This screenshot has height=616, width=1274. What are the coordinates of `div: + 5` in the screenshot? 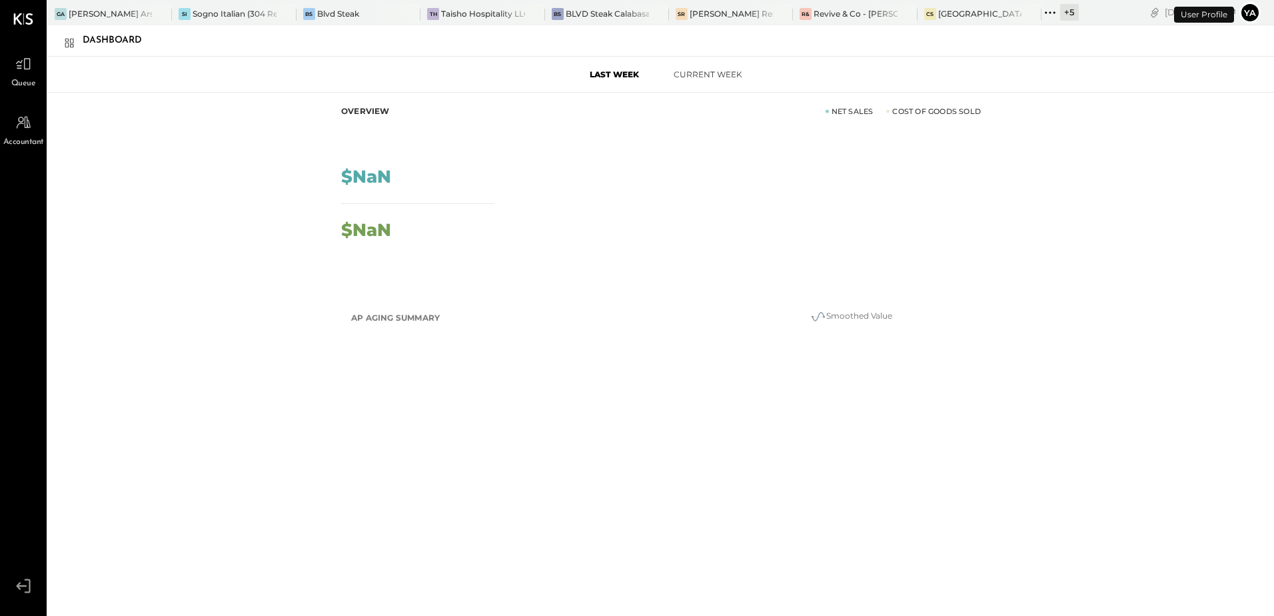 It's located at (1069, 12).